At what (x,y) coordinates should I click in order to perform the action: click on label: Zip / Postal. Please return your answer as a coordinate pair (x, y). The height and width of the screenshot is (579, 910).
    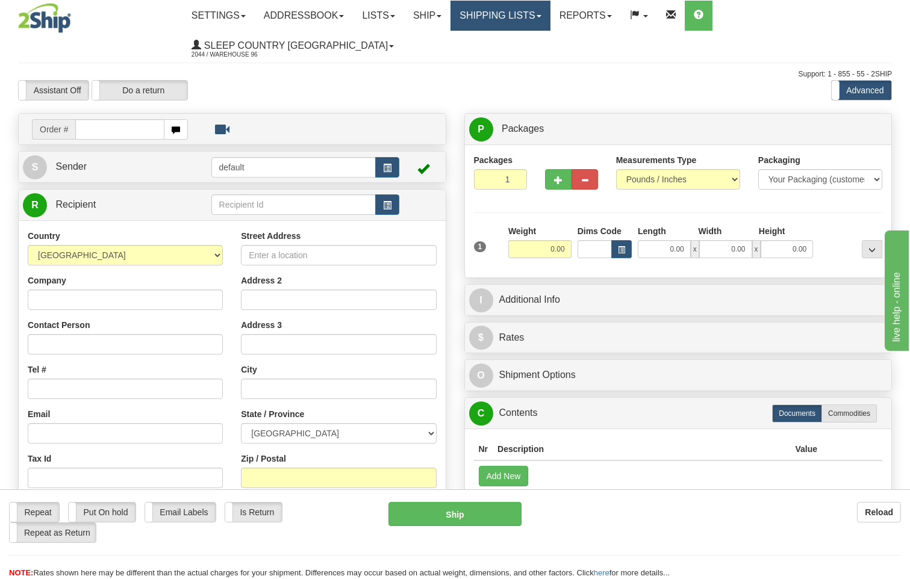
    Looking at the image, I should click on (263, 459).